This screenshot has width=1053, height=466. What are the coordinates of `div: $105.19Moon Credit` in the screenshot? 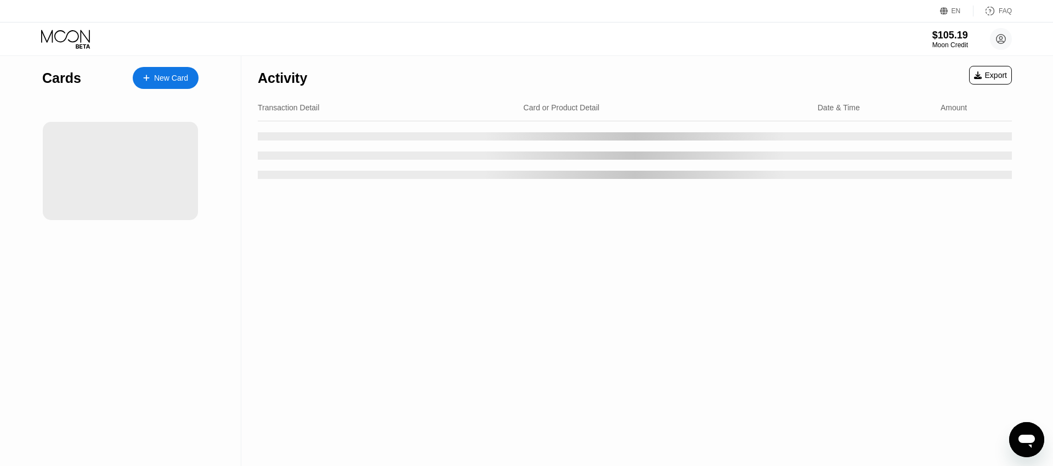 It's located at (950, 39).